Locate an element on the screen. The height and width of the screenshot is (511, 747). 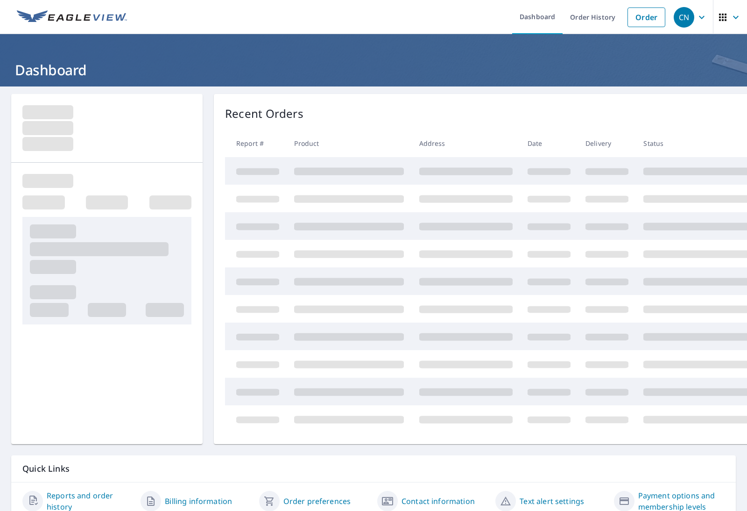
th: Product is located at coordinates (349, 143).